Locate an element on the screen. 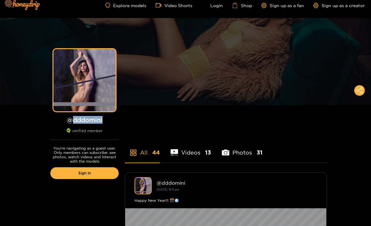 The image size is (371, 226). span: 13 is located at coordinates (208, 152).